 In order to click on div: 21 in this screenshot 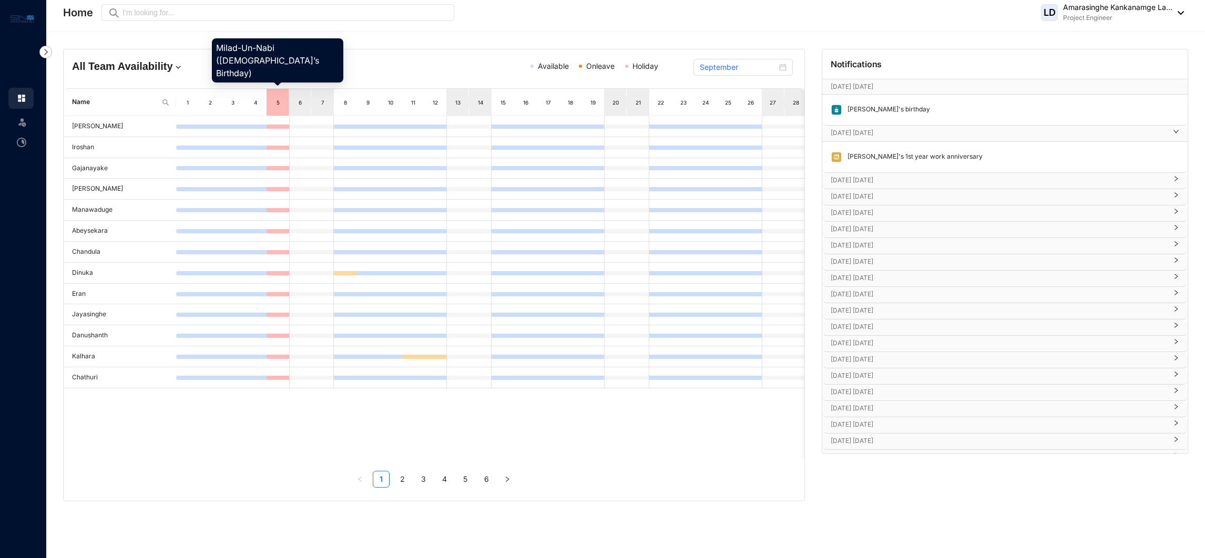, I will do `click(638, 102)`.